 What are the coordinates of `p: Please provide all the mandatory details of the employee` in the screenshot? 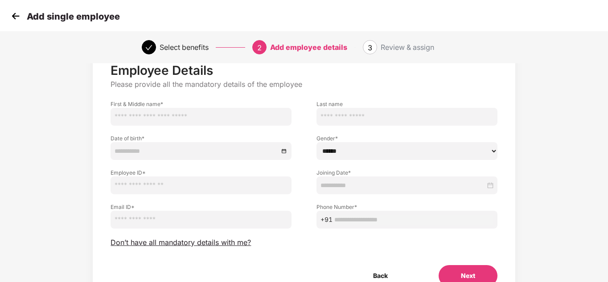 It's located at (304, 84).